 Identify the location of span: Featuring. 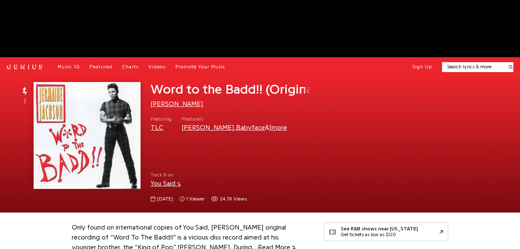
(161, 119).